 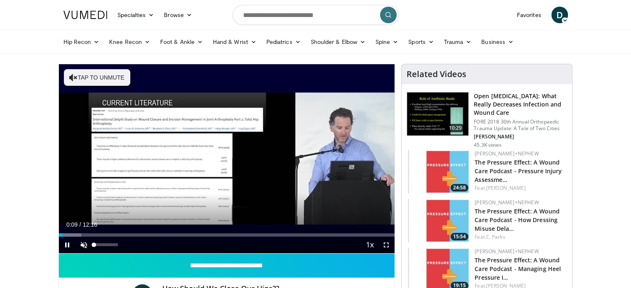 What do you see at coordinates (560, 15) in the screenshot?
I see `a: D` at bounding box center [560, 15].